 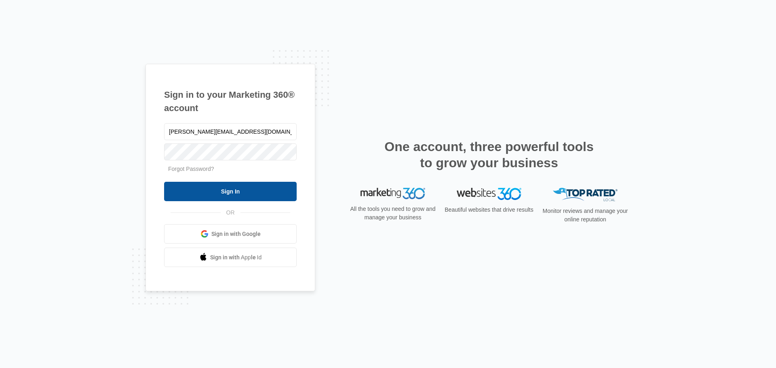 I want to click on span: OR, so click(x=230, y=213).